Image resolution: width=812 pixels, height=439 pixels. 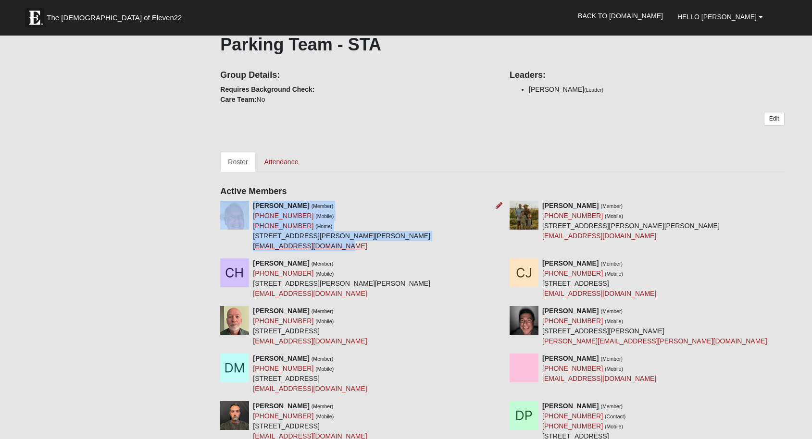 What do you see at coordinates (358, 75) in the screenshot?
I see `h4: Group Details:` at bounding box center [358, 75].